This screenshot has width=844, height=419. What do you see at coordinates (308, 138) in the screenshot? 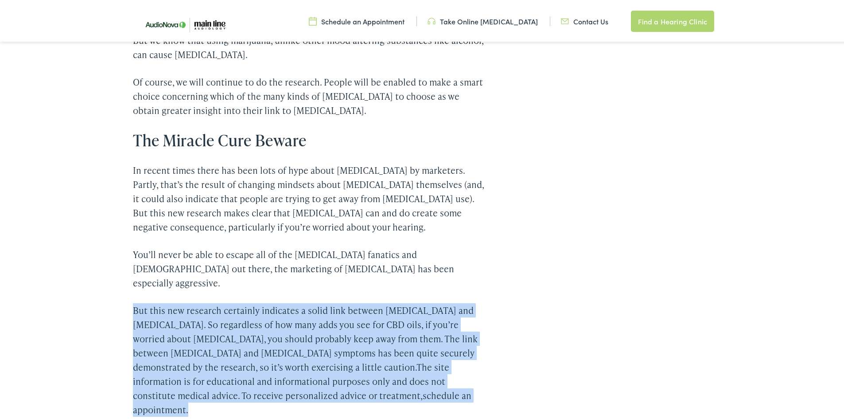
I see `h2: The Miracle Cure Beware` at bounding box center [308, 138].